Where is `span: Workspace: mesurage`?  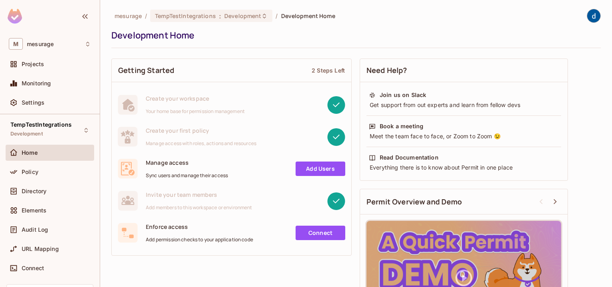
span: Workspace: mesurage is located at coordinates (40, 44).